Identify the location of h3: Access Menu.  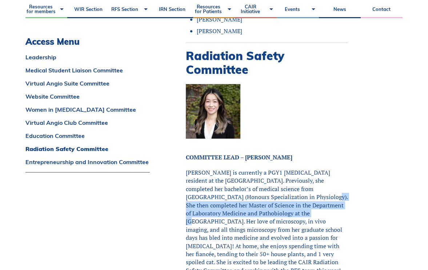
(88, 41).